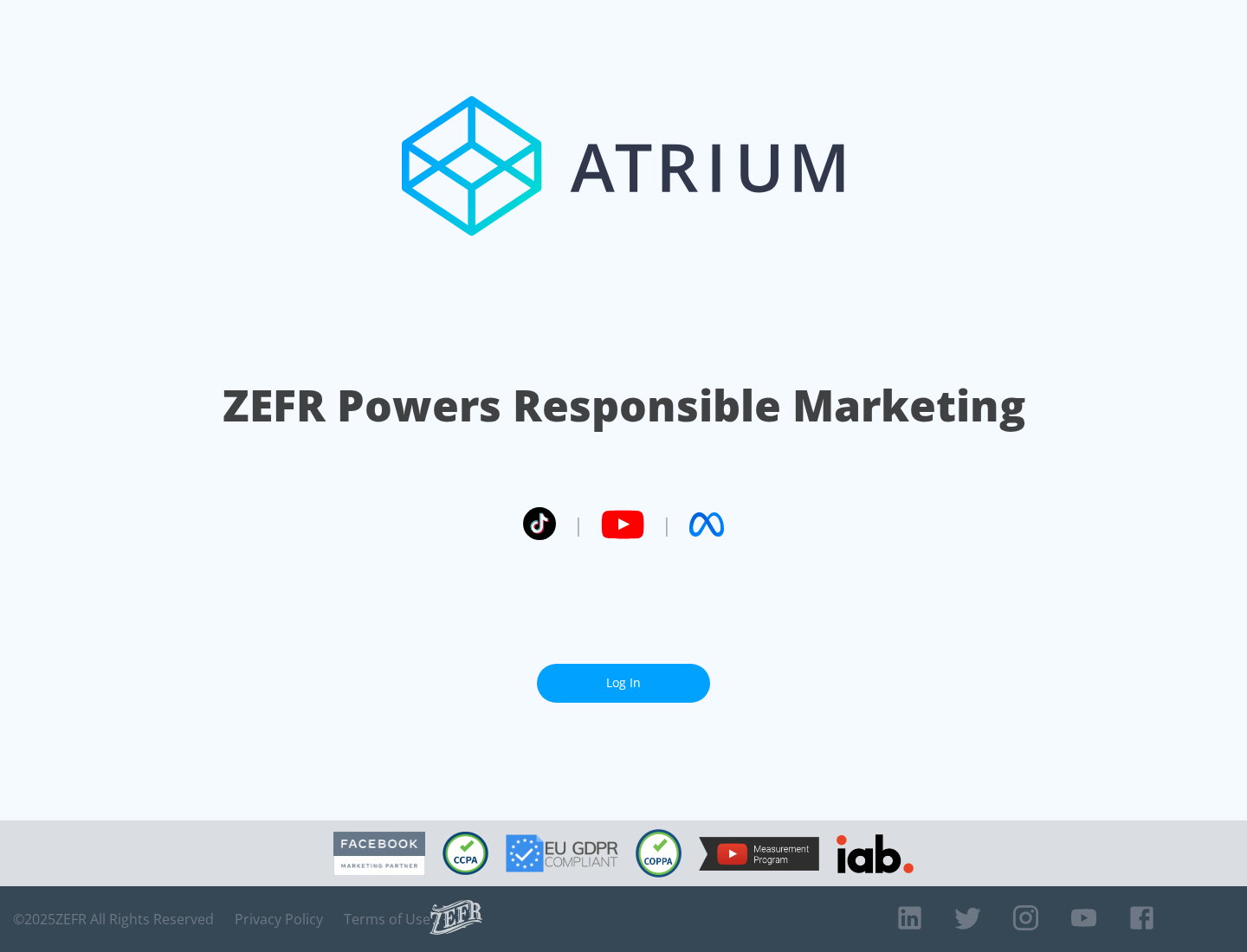 This screenshot has height=952, width=1247. What do you see at coordinates (465, 853) in the screenshot?
I see `img: CCPA Compliant` at bounding box center [465, 853].